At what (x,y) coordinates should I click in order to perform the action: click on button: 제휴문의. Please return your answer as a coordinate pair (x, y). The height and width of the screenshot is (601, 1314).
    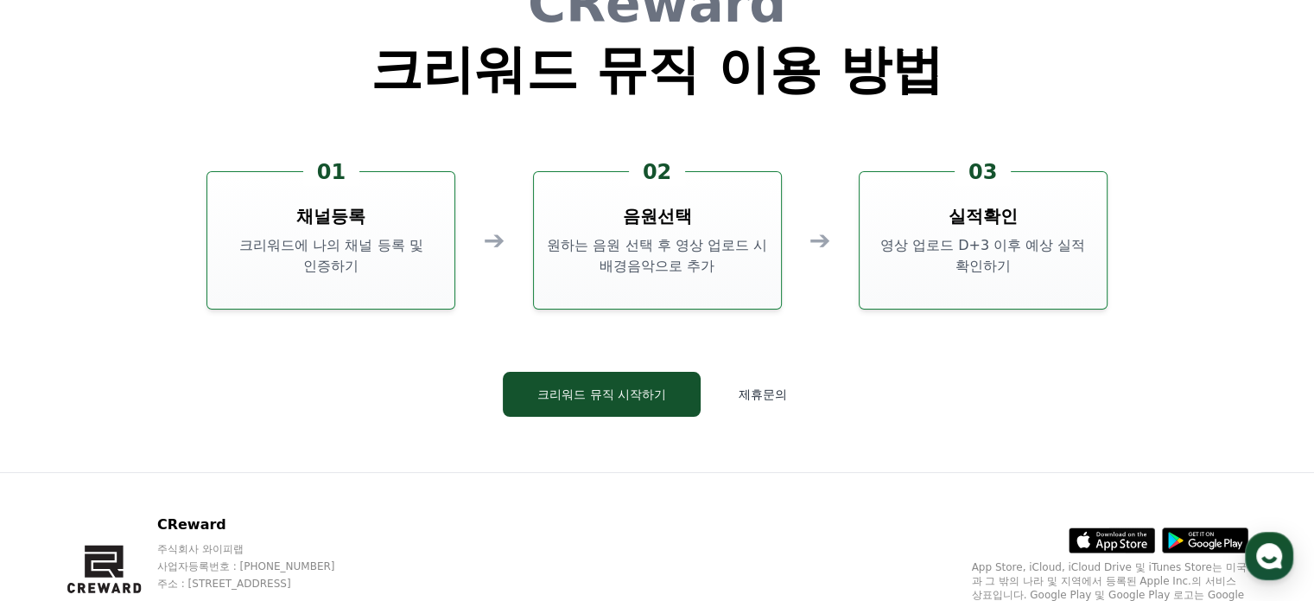
    Looking at the image, I should click on (763, 394).